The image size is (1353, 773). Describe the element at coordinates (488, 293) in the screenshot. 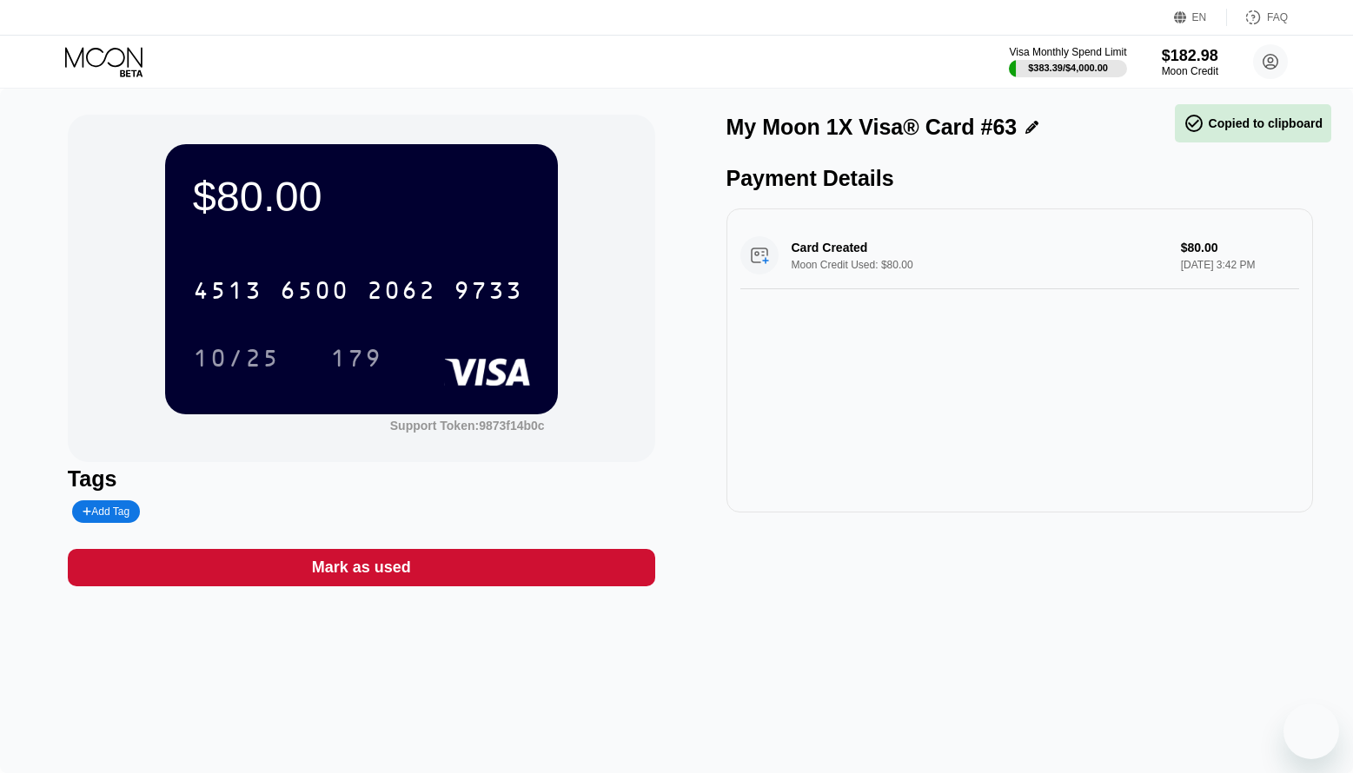

I see `div: 9733` at that location.